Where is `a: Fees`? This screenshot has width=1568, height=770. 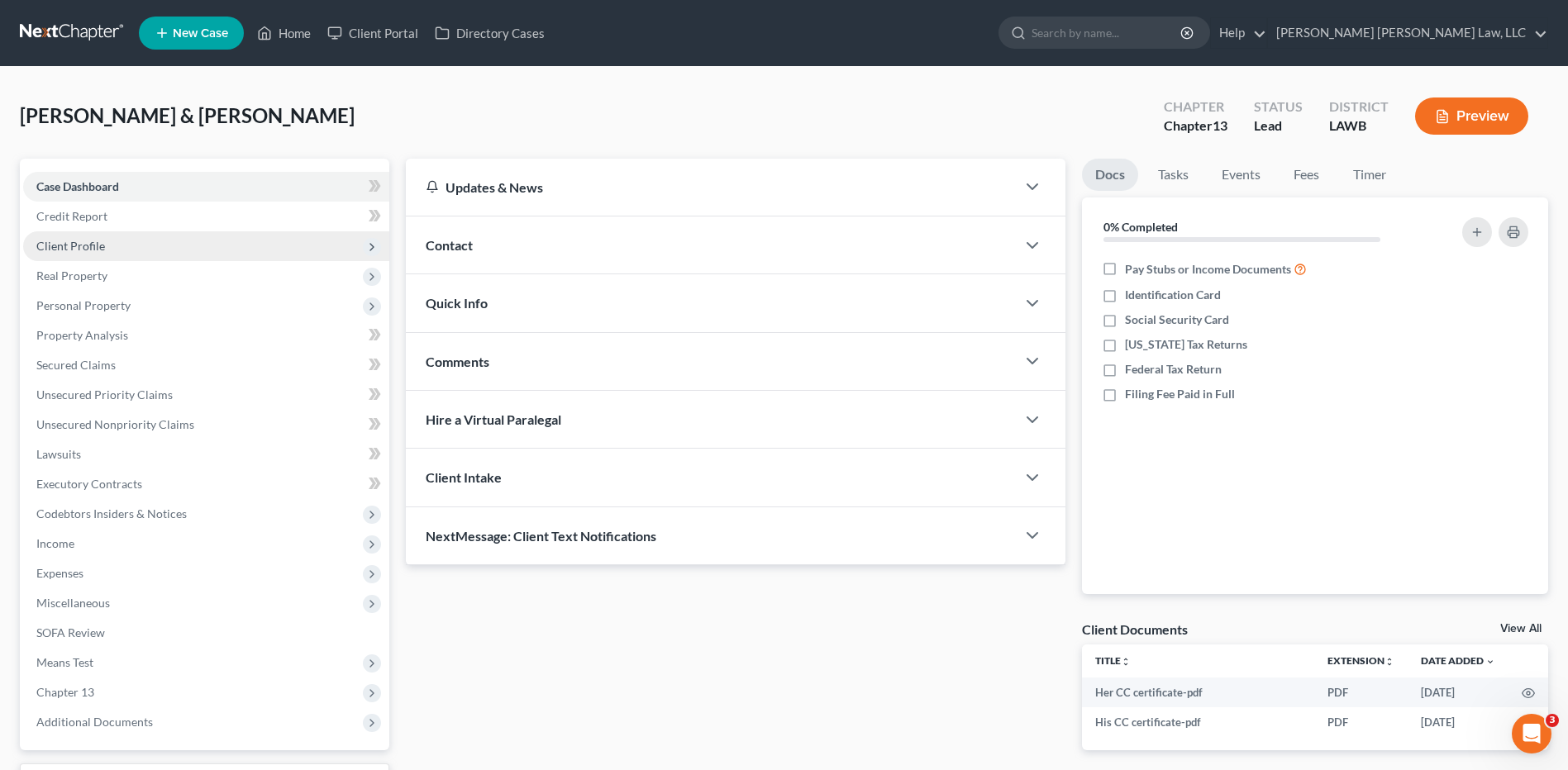
a: Fees is located at coordinates (1307, 174).